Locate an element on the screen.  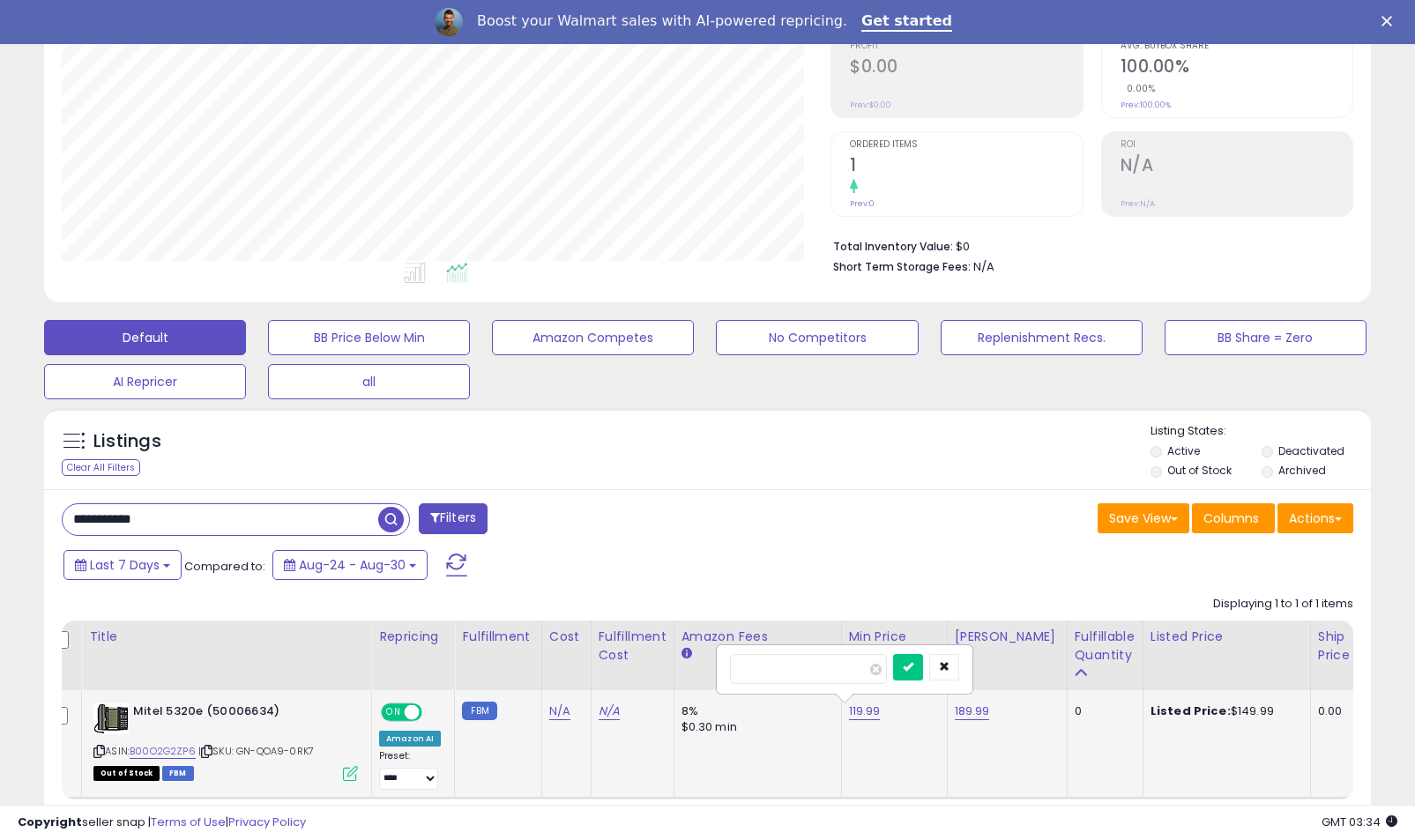
button: BB Price Below Min is located at coordinates (369, 338).